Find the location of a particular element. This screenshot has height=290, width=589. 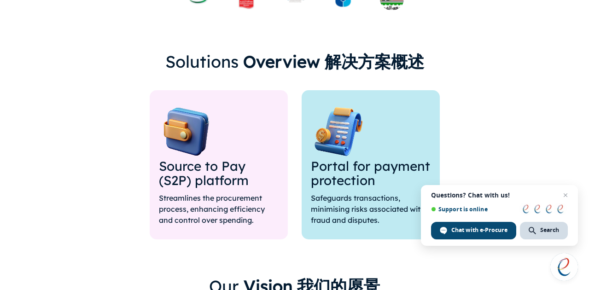

span: Questions? Chat with us! is located at coordinates (499, 195).